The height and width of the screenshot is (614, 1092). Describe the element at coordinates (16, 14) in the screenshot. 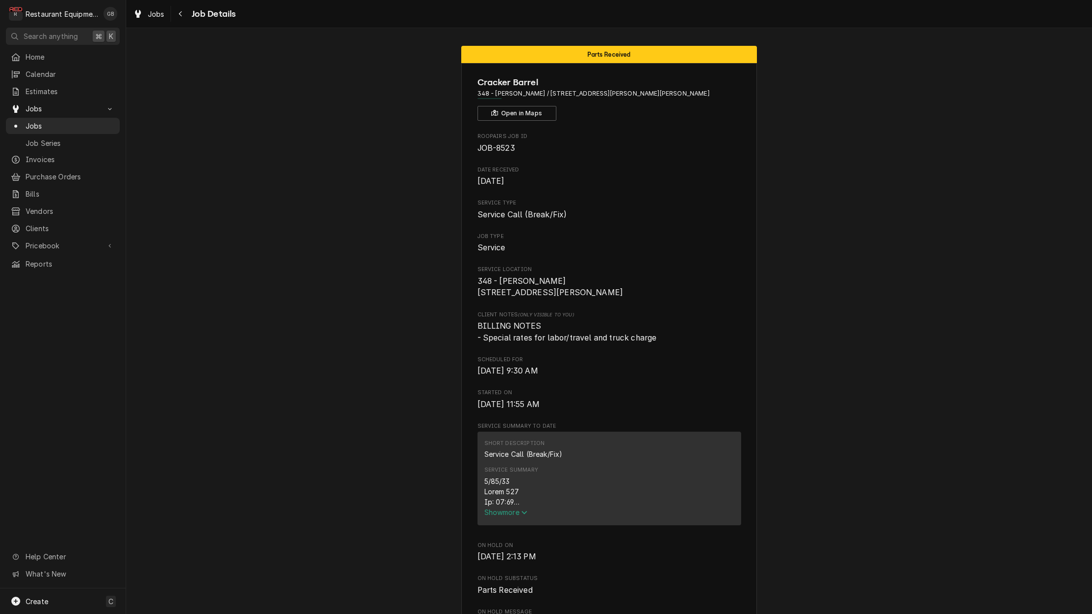

I see `div: Restaurant Equipment Diagnostics's Avatar` at that location.